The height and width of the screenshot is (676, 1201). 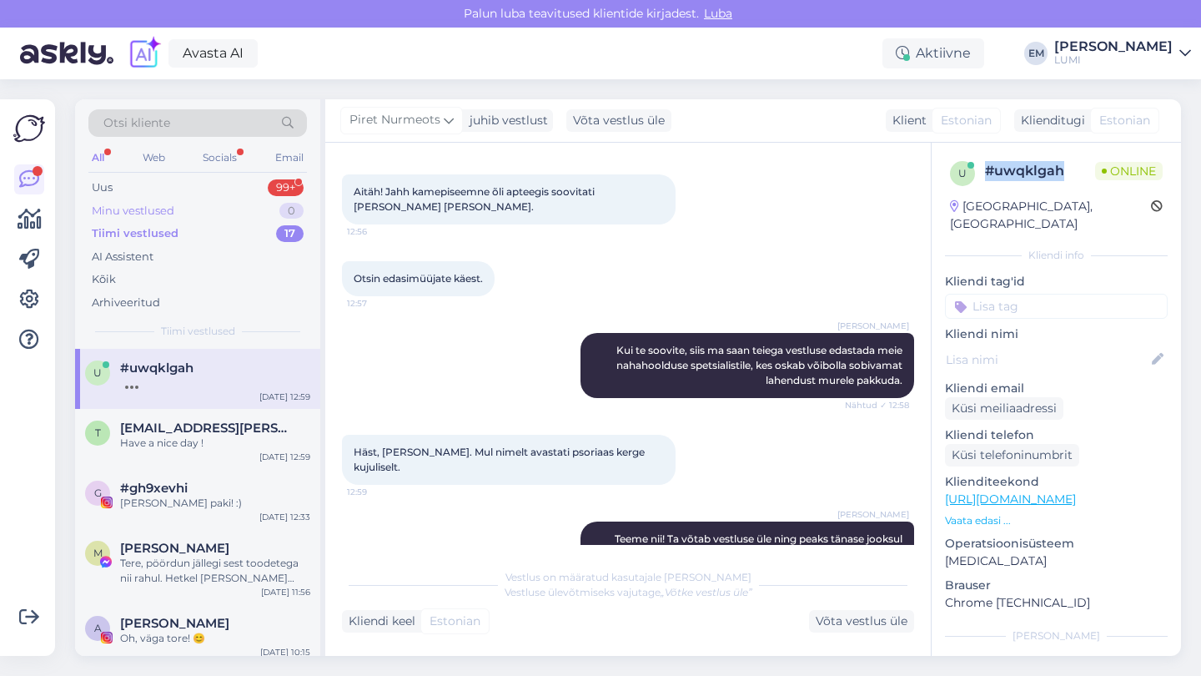 What do you see at coordinates (1056, 521) in the screenshot?
I see `p: Vaata edasi ...` at bounding box center [1056, 521].